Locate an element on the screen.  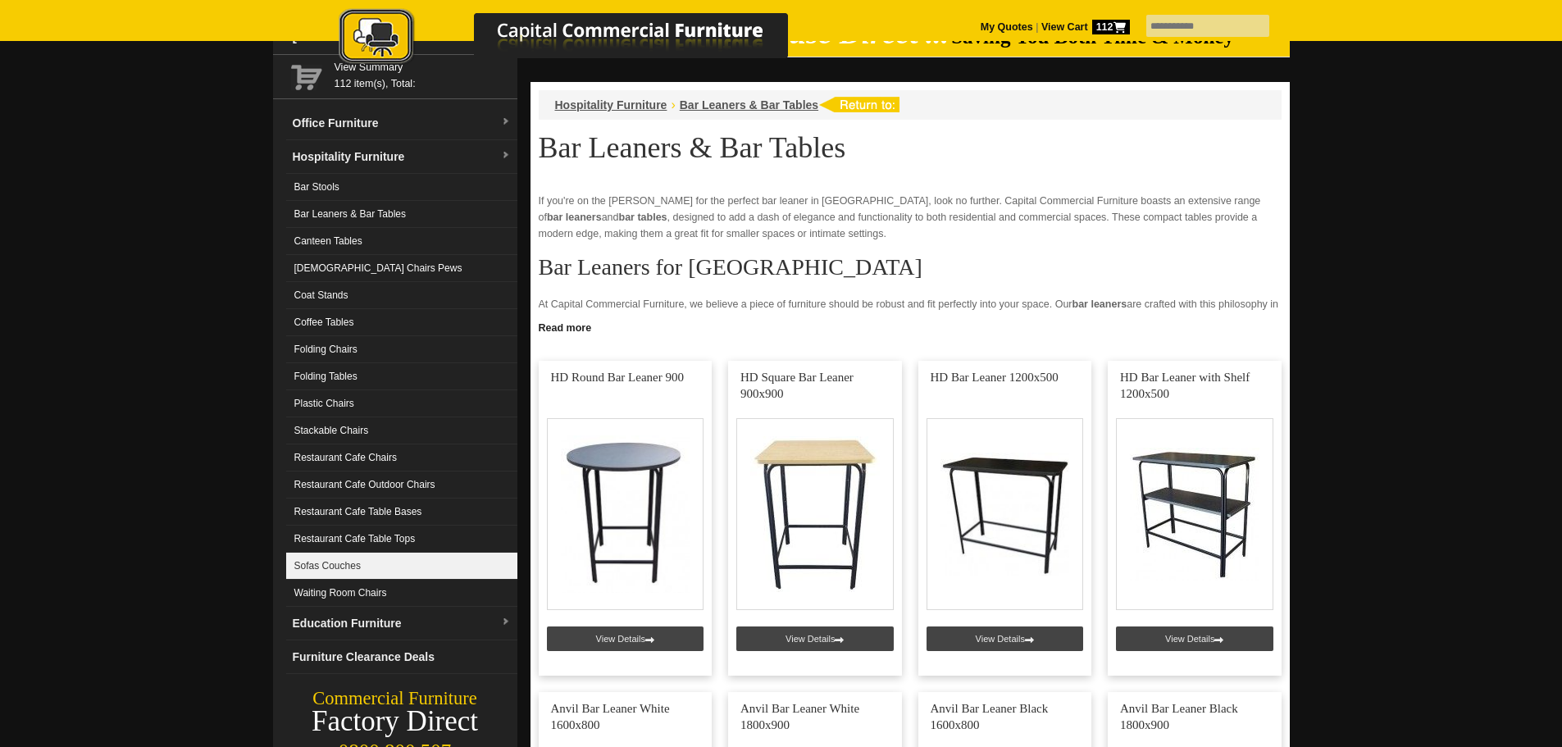
img: Capital Commercial Furniture Logo is located at coordinates (581, 38).